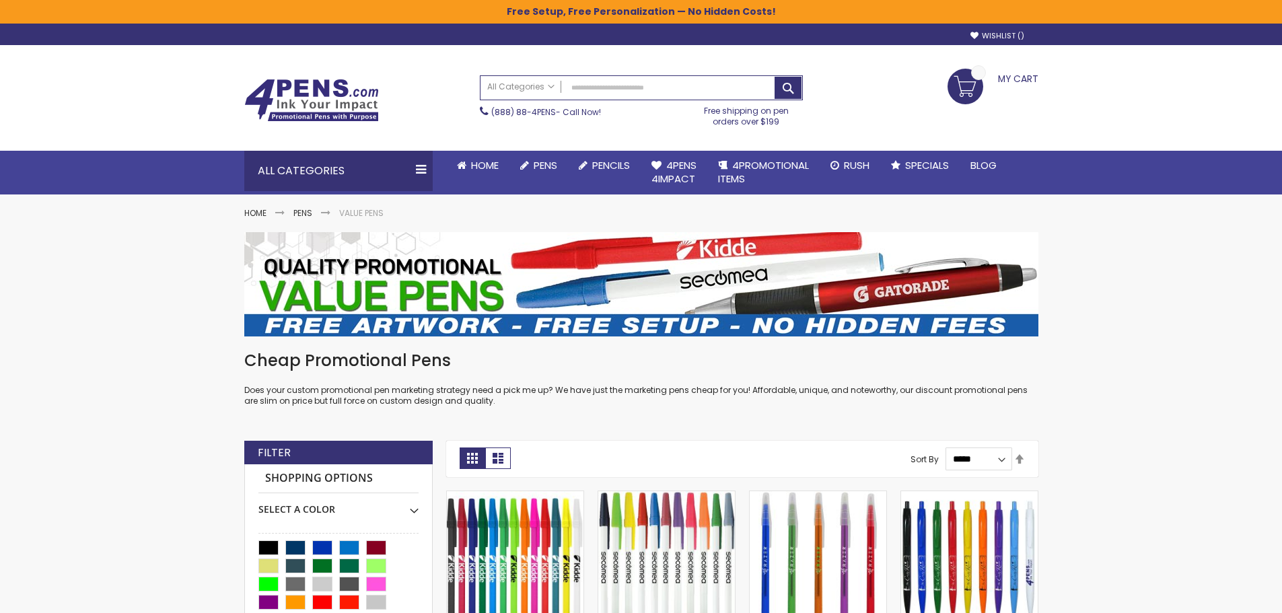  I want to click on span: Blog, so click(983, 165).